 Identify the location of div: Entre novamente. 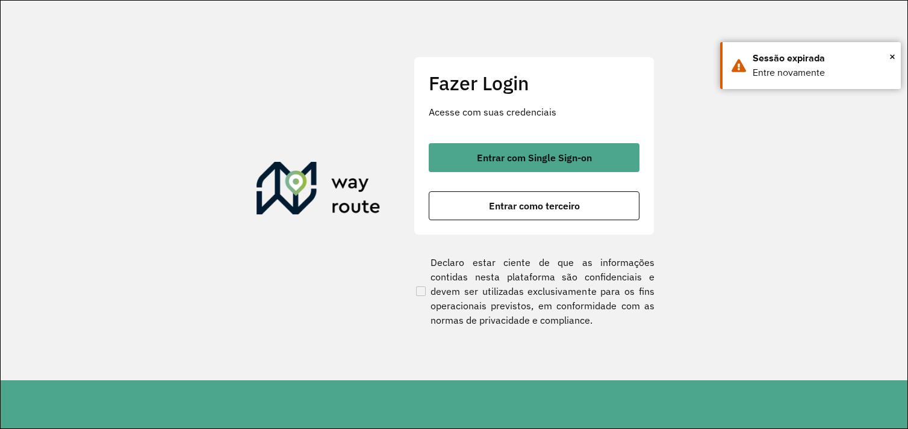
(822, 73).